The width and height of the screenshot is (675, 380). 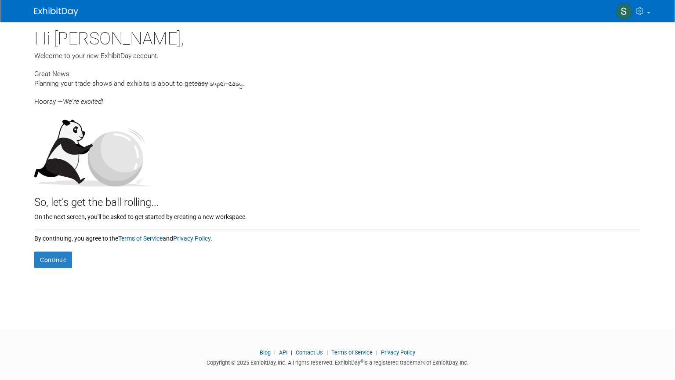 What do you see at coordinates (53, 260) in the screenshot?
I see `button: Continue` at bounding box center [53, 260].